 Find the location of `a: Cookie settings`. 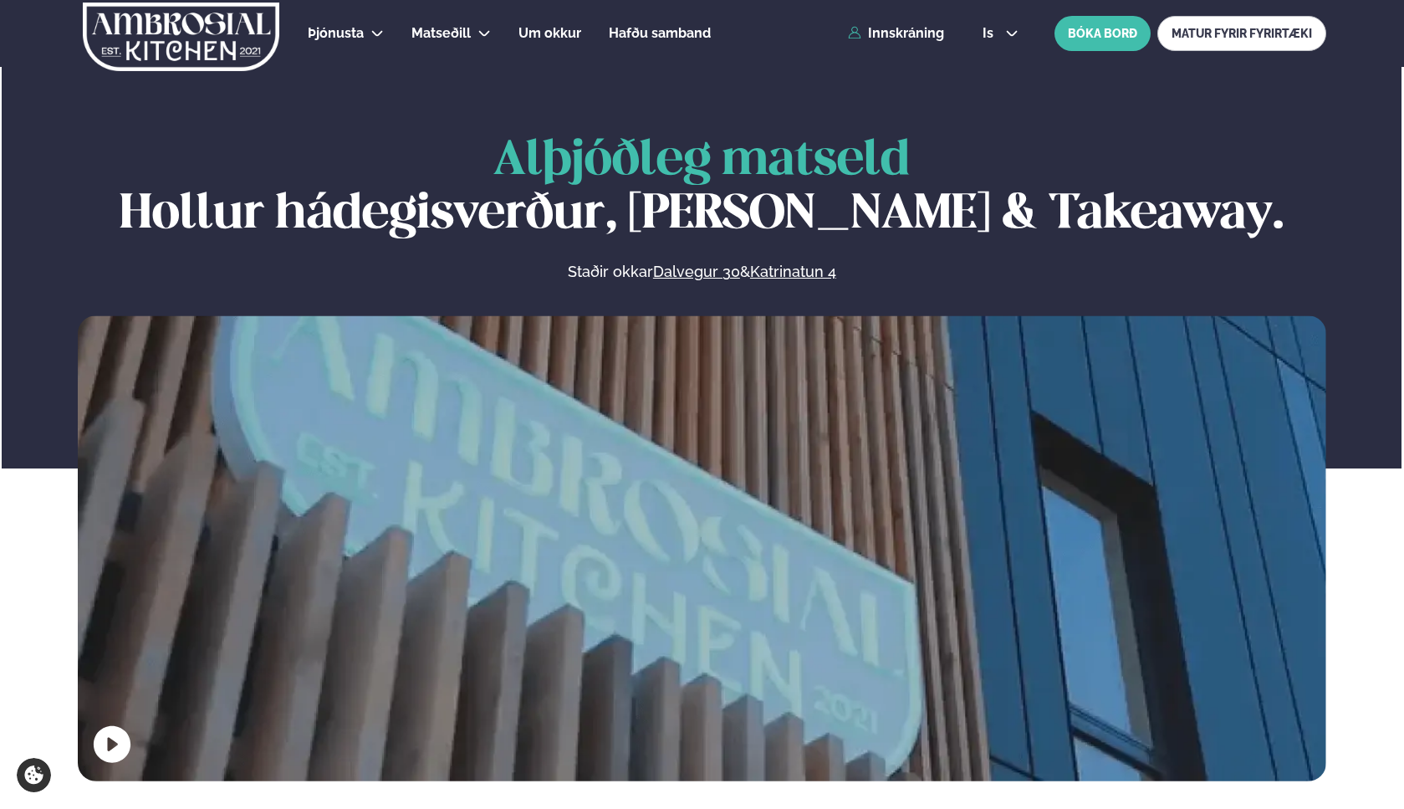

a: Cookie settings is located at coordinates (33, 775).